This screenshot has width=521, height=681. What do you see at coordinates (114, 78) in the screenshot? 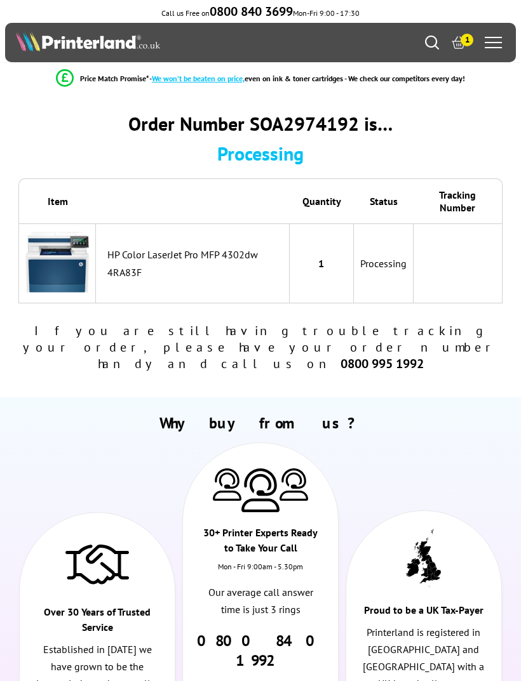
I see `span: Price Match Promise*` at bounding box center [114, 78].